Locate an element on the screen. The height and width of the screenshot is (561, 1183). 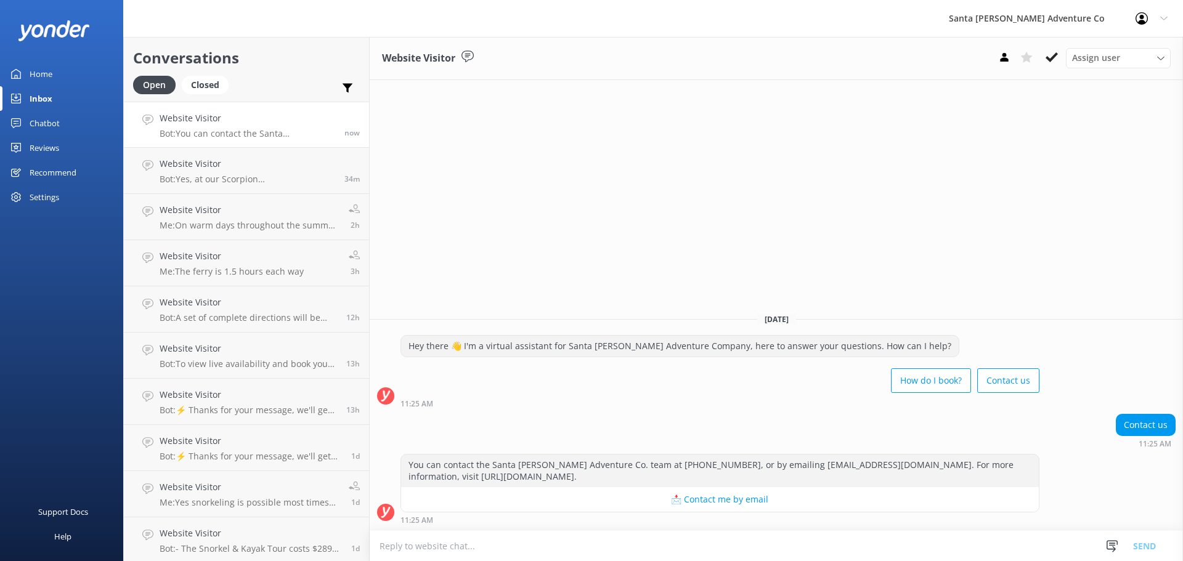
div: Inbox is located at coordinates (41, 99).